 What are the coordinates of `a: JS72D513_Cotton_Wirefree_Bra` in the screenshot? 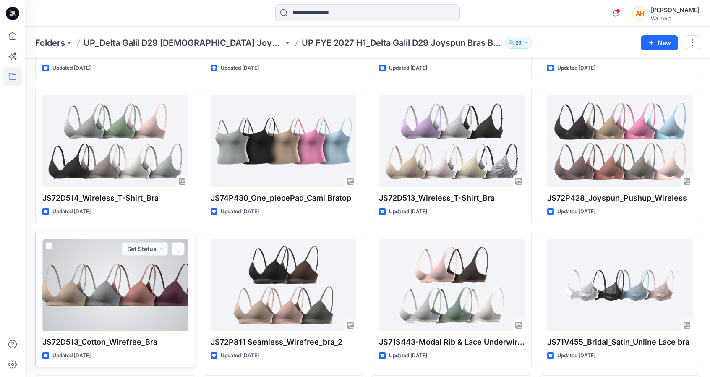 It's located at (115, 285).